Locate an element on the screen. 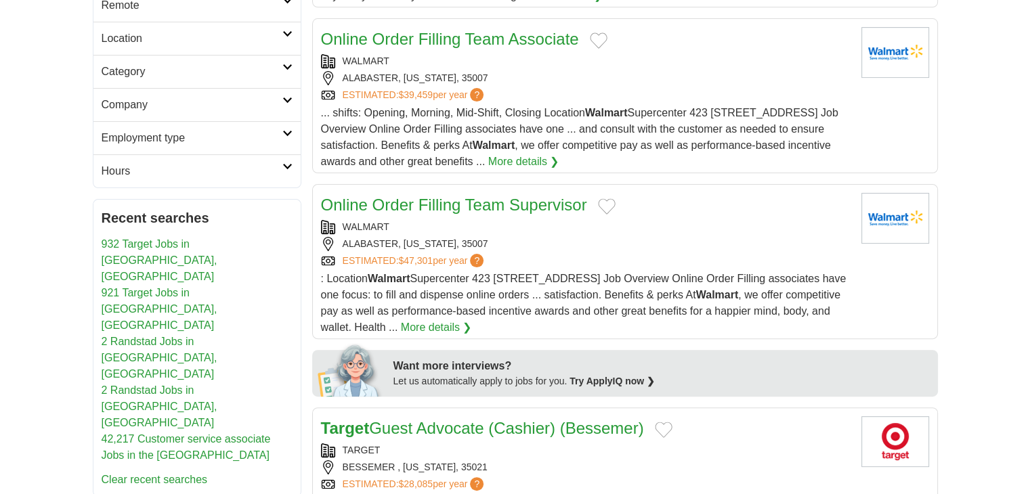  h2: Location is located at coordinates (192, 39).